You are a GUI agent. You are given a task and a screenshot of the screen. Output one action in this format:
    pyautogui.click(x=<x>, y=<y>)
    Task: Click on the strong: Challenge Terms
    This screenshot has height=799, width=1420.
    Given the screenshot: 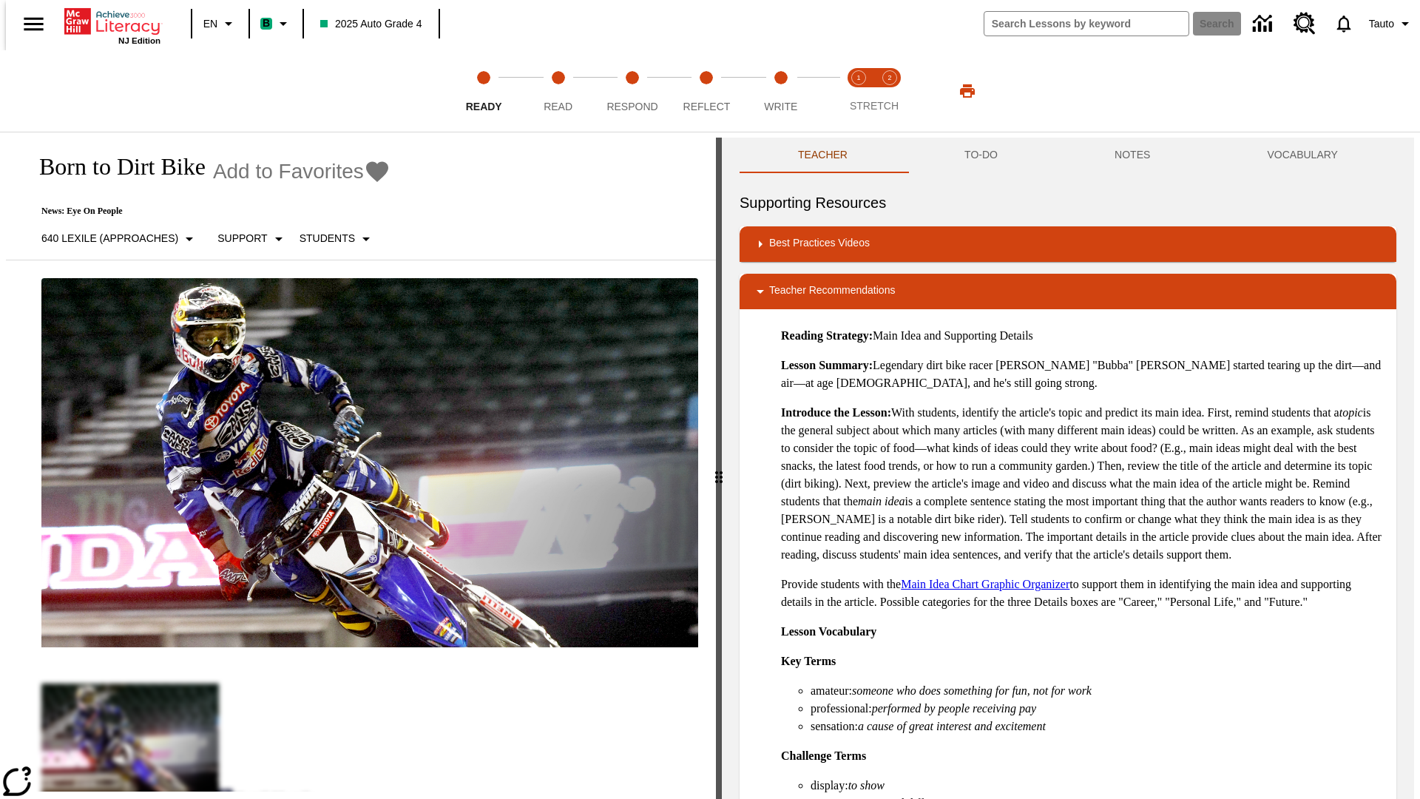 What is the action you would take?
    pyautogui.click(x=823, y=755)
    